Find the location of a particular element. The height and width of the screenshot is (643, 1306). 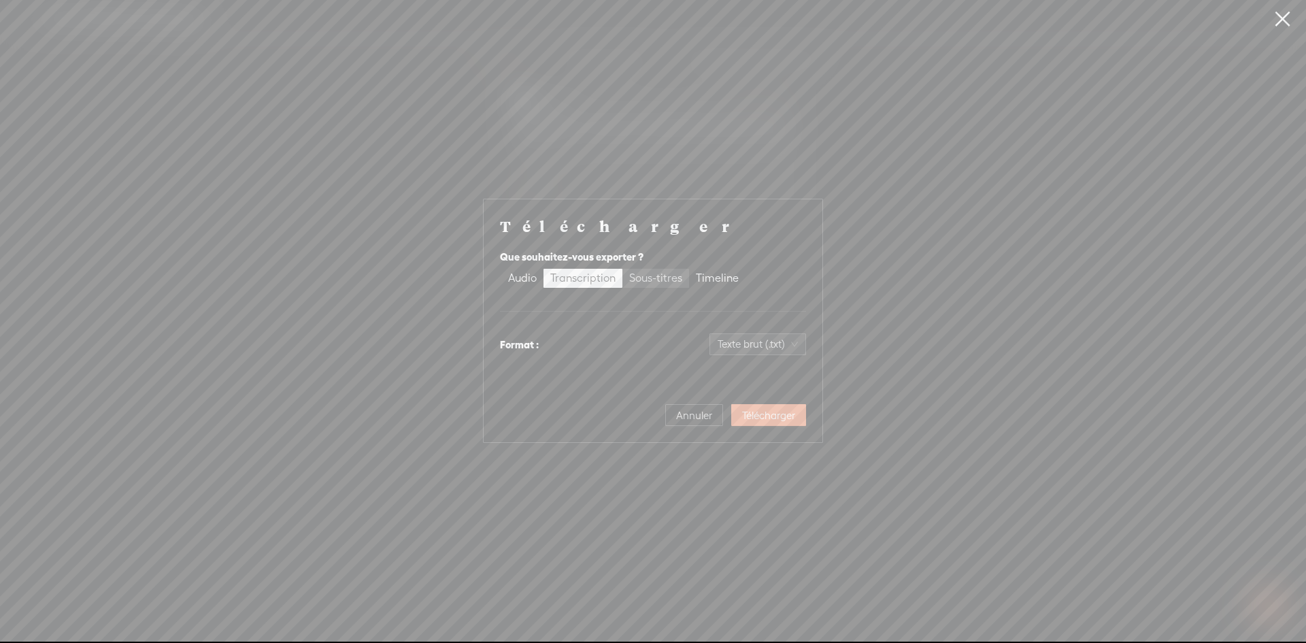

span: Texte brut (.txt) is located at coordinates (758, 344).